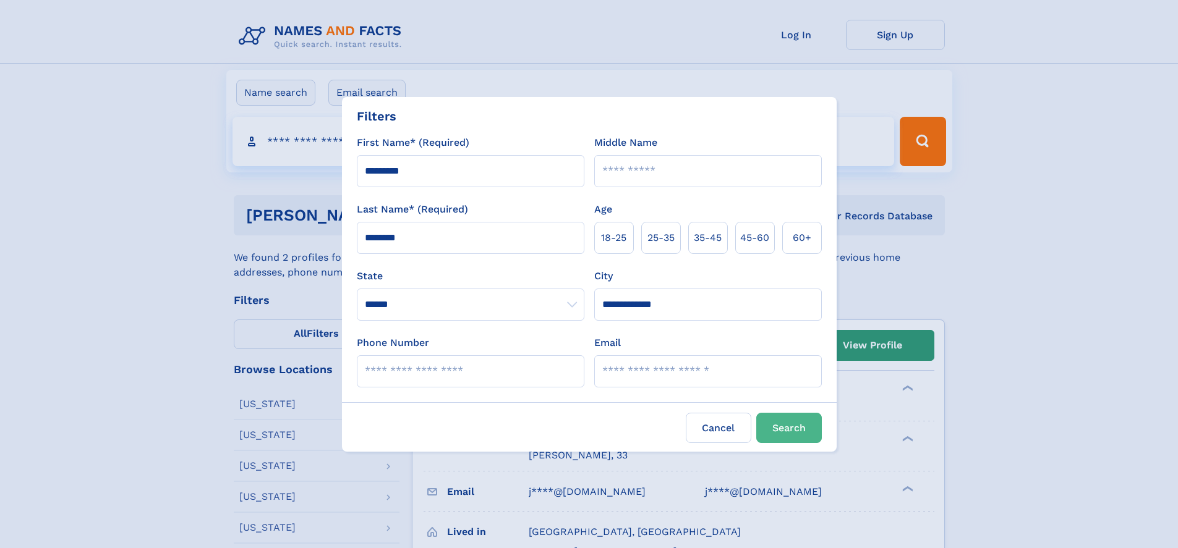 The width and height of the screenshot is (1178, 548). What do you see at coordinates (626, 143) in the screenshot?
I see `label: Middle Name` at bounding box center [626, 143].